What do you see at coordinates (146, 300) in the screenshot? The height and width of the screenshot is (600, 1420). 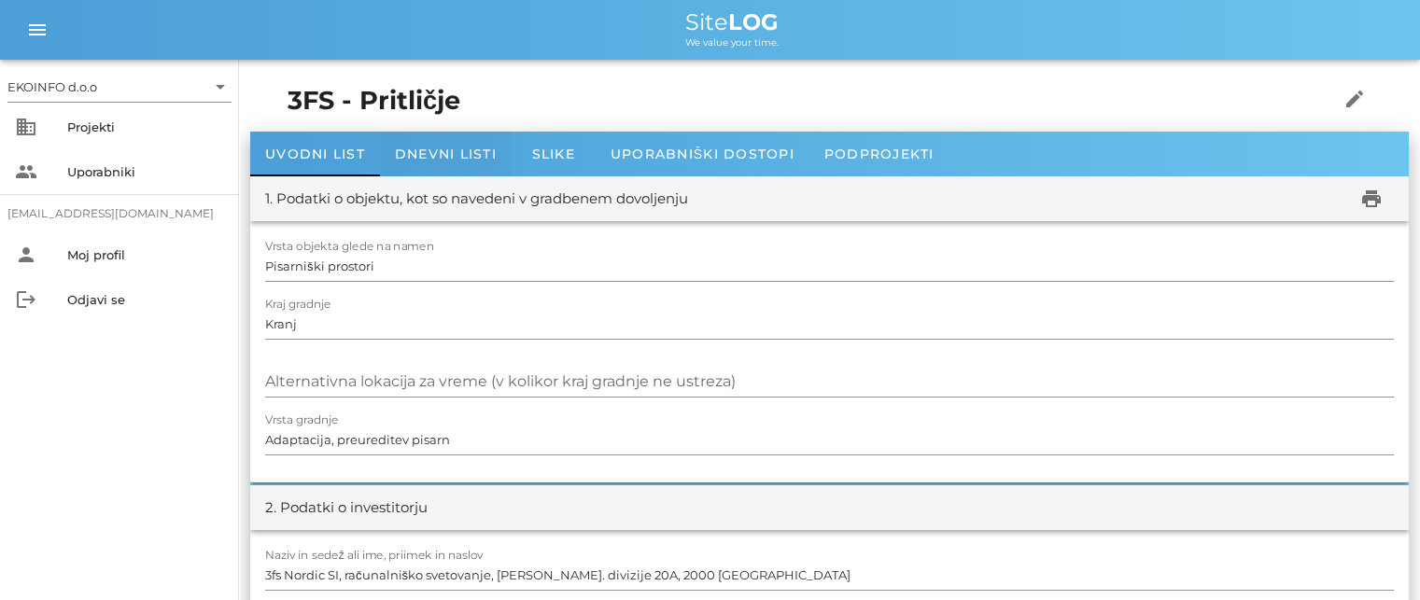 I see `div: Odjavi se` at bounding box center [146, 300].